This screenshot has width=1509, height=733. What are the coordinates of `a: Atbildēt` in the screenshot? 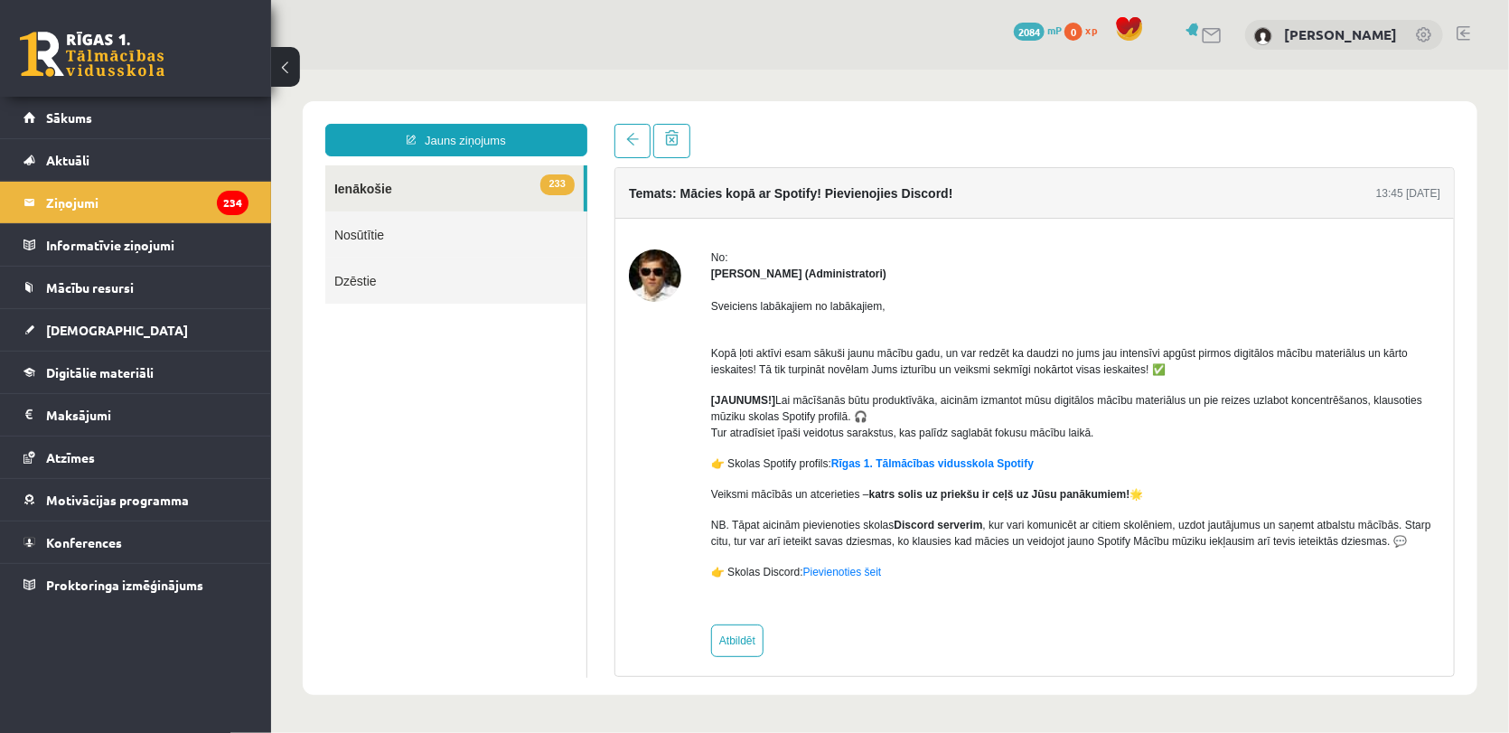 It's located at (466, 571).